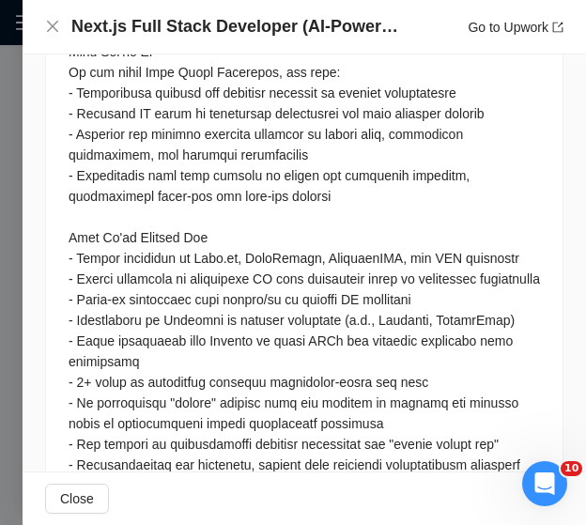 This screenshot has height=525, width=586. I want to click on h4: Next.js Full Stack Developer (AI-Powered), so click(236, 26).